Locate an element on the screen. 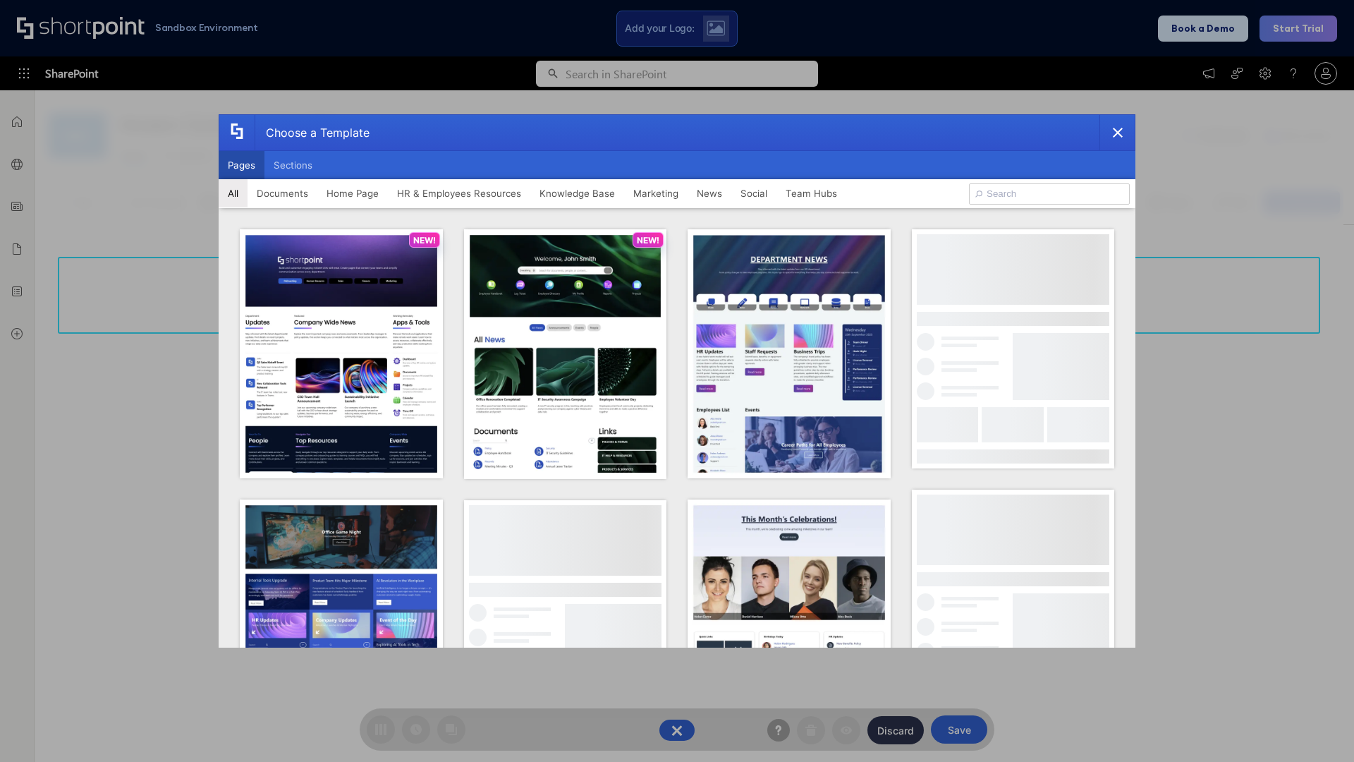  button: Social is located at coordinates (754, 193).